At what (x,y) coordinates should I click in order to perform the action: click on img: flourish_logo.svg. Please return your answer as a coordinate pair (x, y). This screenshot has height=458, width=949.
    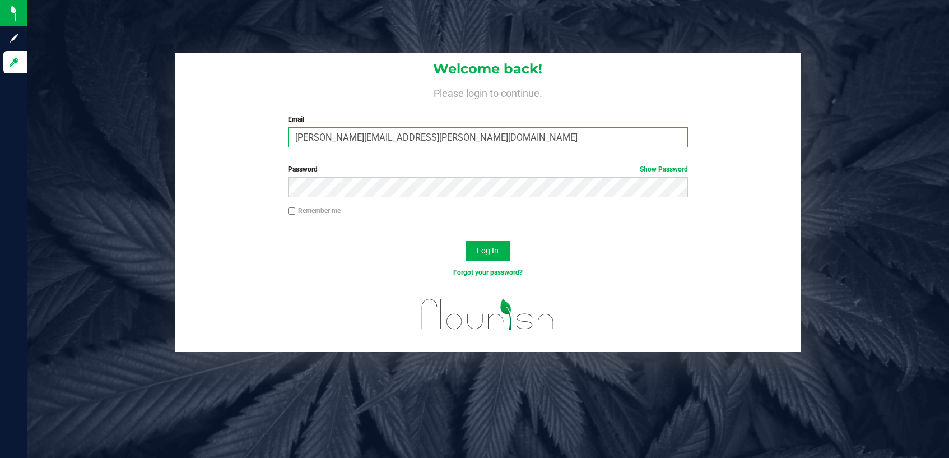
    Looking at the image, I should click on (488, 314).